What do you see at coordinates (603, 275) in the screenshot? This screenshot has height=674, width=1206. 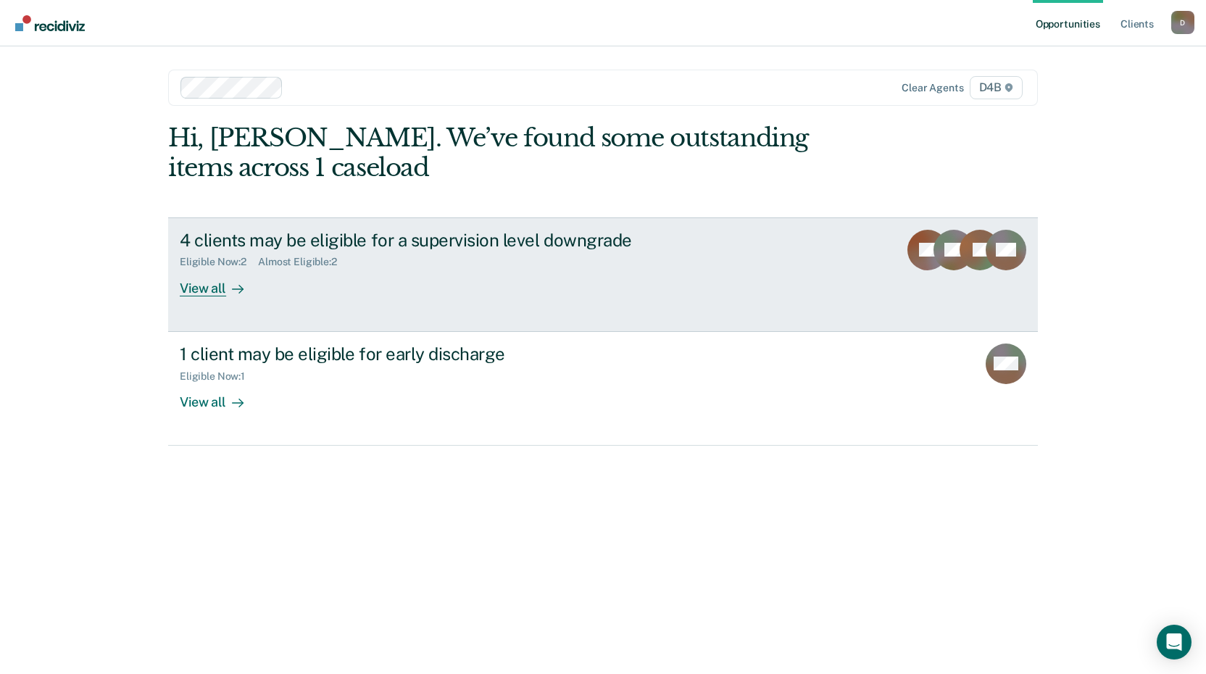 I see `a: 4 clients may be eligible for a supervision level downgradeEligible Now:2Almost Eligible:2View all` at bounding box center [603, 275].